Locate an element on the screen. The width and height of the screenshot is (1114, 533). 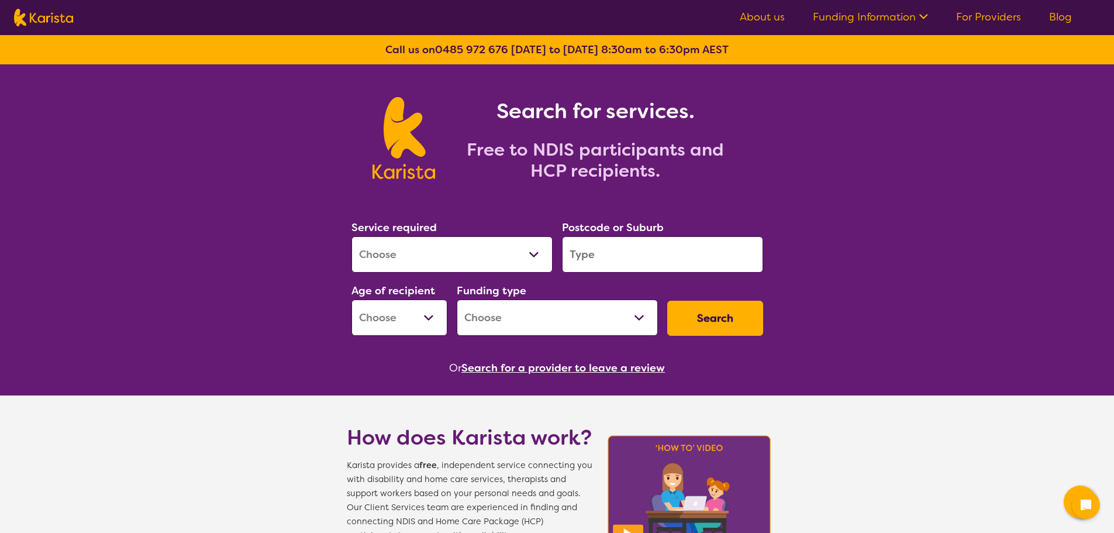
label: Funding type is located at coordinates (491, 291).